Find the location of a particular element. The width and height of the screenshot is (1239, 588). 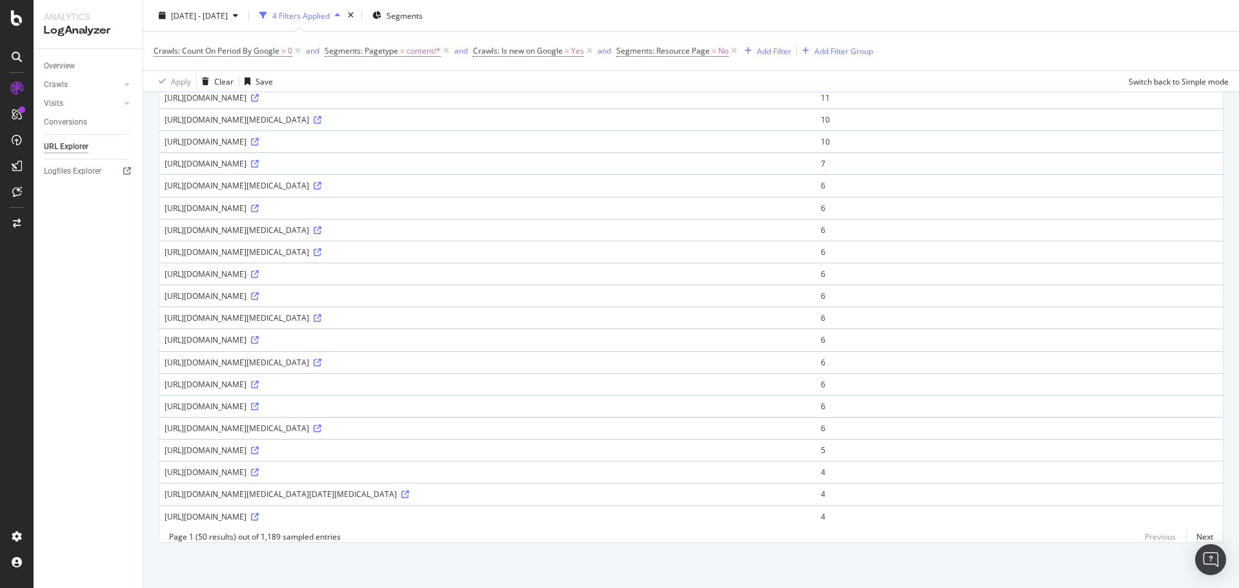

div: Apply is located at coordinates (181, 81).